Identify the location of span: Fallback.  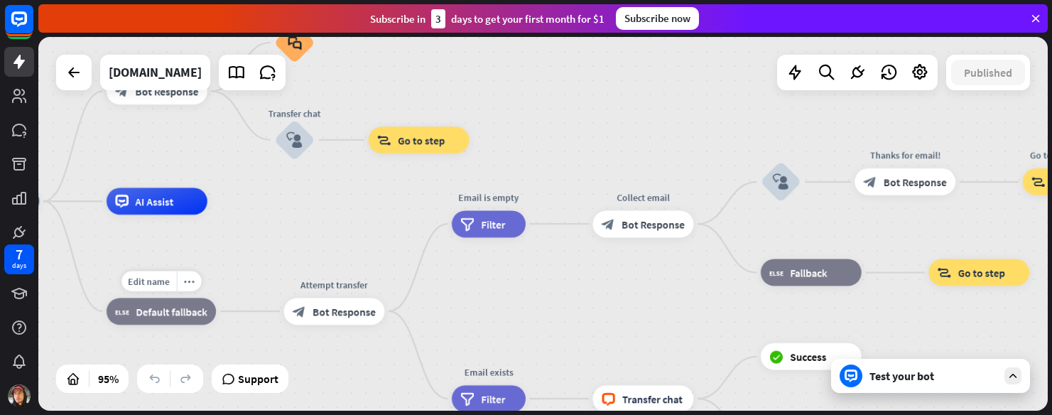
(809, 272).